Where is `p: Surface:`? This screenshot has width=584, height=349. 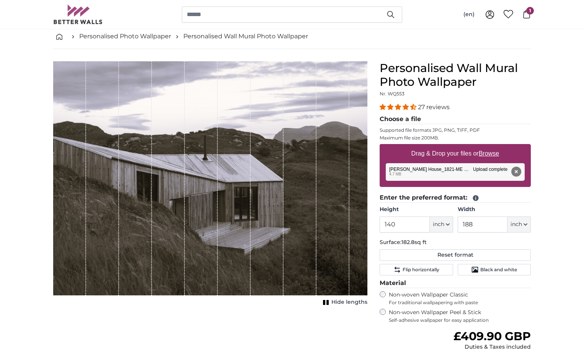
p: Surface: is located at coordinates (455, 242).